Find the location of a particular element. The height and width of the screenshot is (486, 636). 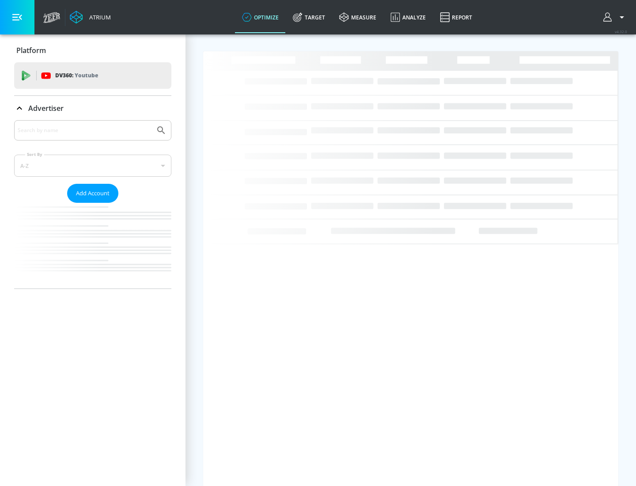

a: Target is located at coordinates (309, 17).